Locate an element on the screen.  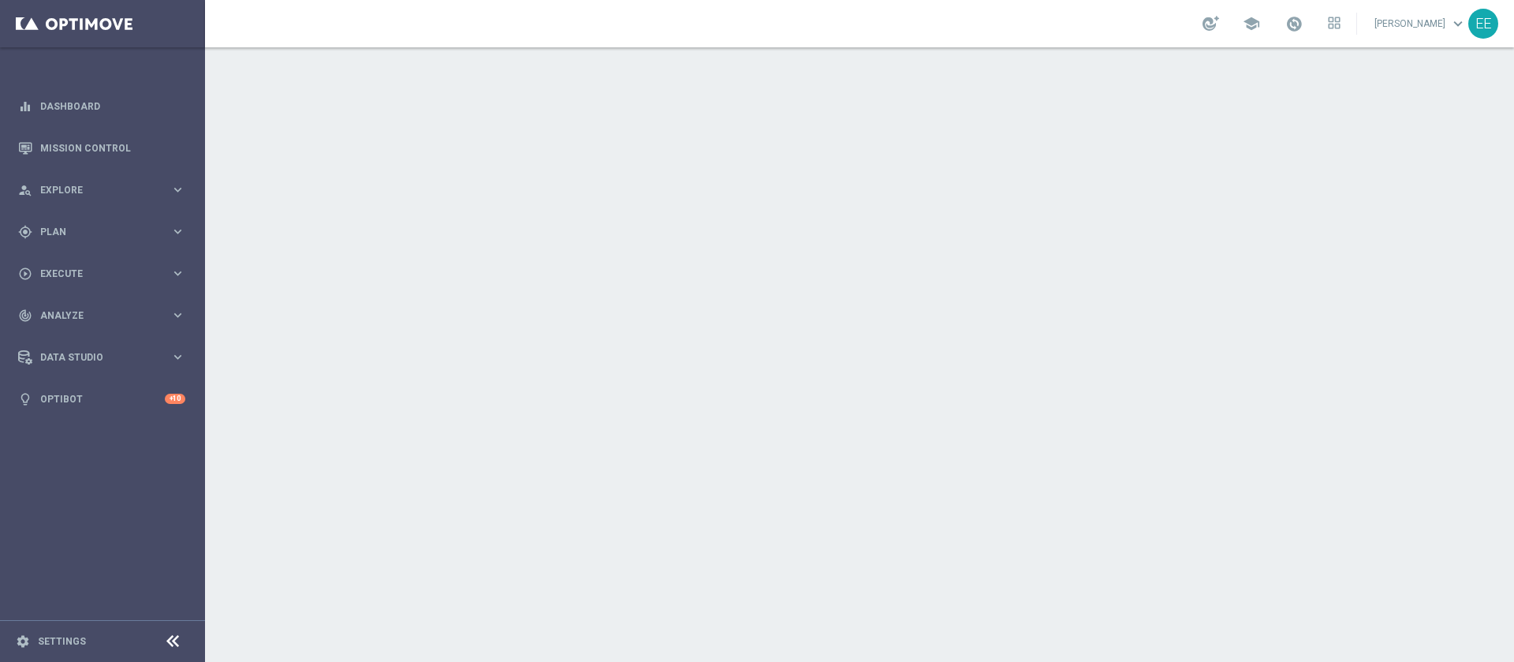
div: Dashboard is located at coordinates (102, 106).